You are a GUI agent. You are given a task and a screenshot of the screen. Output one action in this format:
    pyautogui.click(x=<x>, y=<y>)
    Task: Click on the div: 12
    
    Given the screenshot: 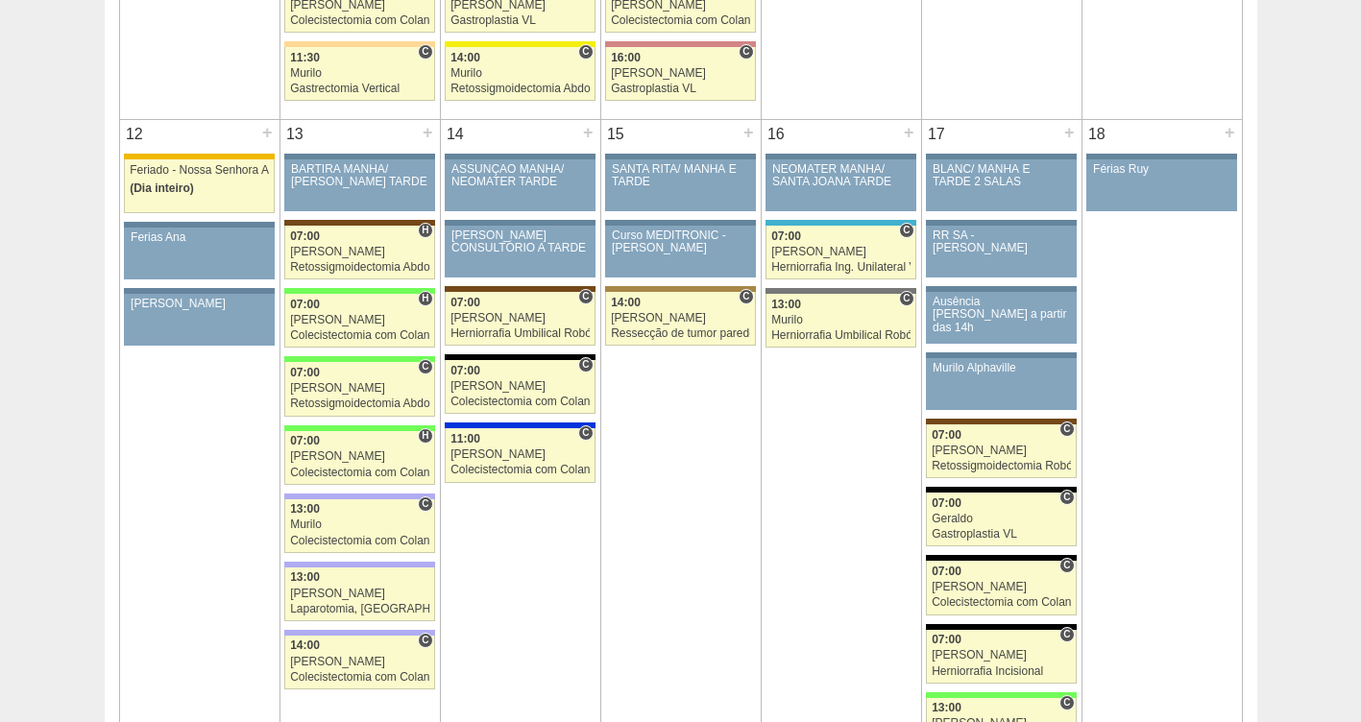 What is the action you would take?
    pyautogui.click(x=134, y=134)
    